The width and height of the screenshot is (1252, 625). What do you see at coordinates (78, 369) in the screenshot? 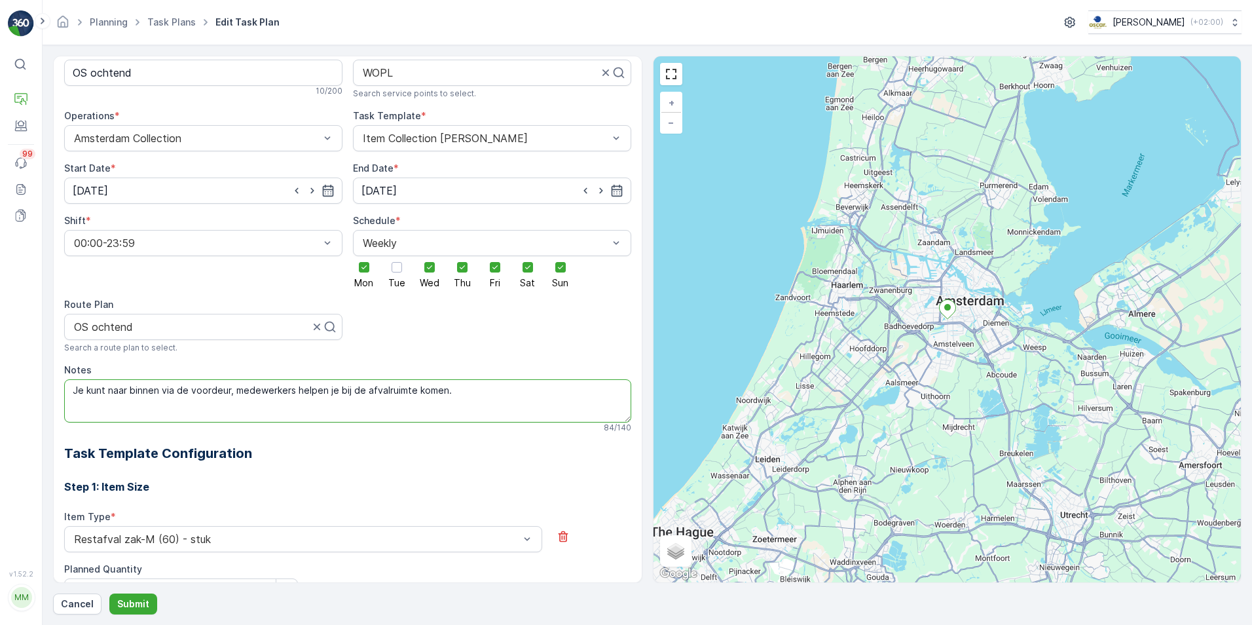
I see `label: Notes` at bounding box center [78, 369].